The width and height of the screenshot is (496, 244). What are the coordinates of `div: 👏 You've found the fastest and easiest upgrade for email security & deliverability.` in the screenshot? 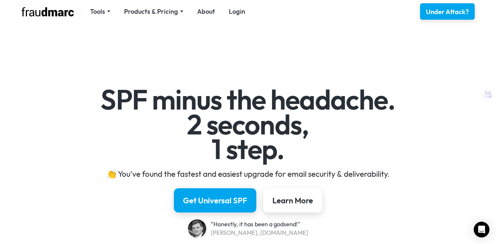 It's located at (248, 174).